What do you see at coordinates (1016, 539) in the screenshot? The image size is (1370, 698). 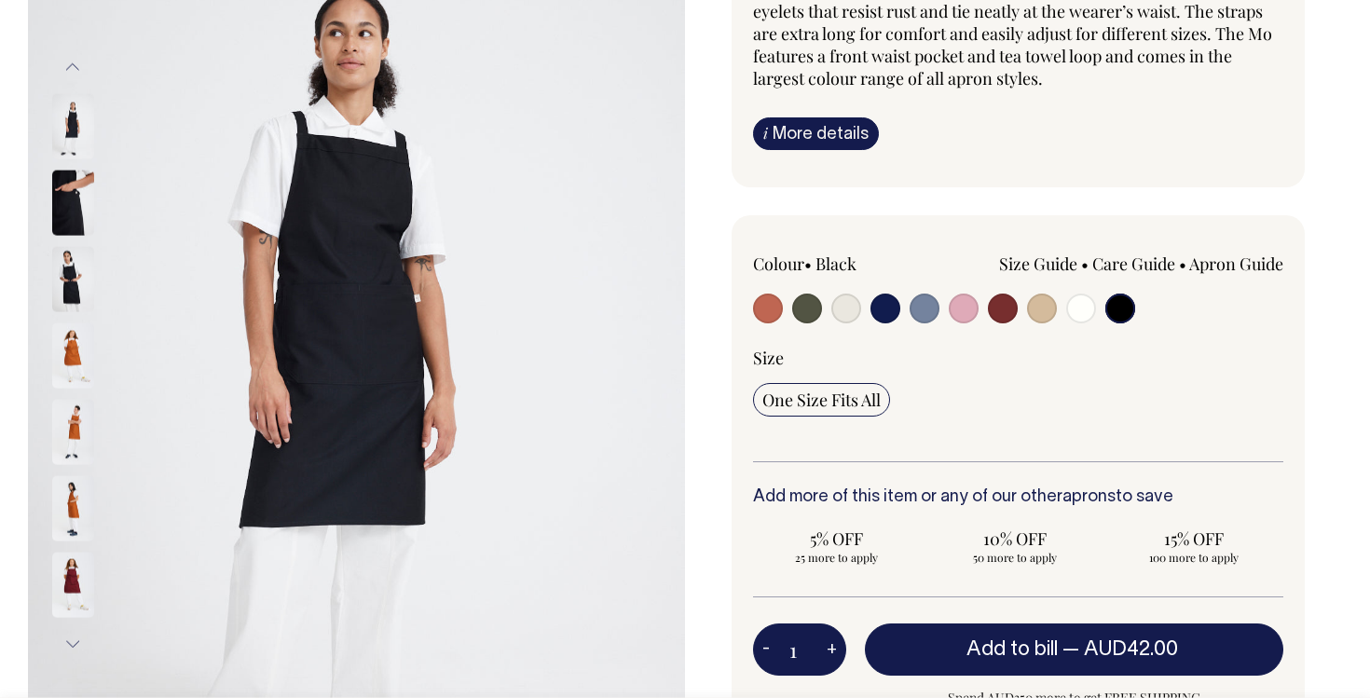 I see `span: 10% OFF` at bounding box center [1016, 539].